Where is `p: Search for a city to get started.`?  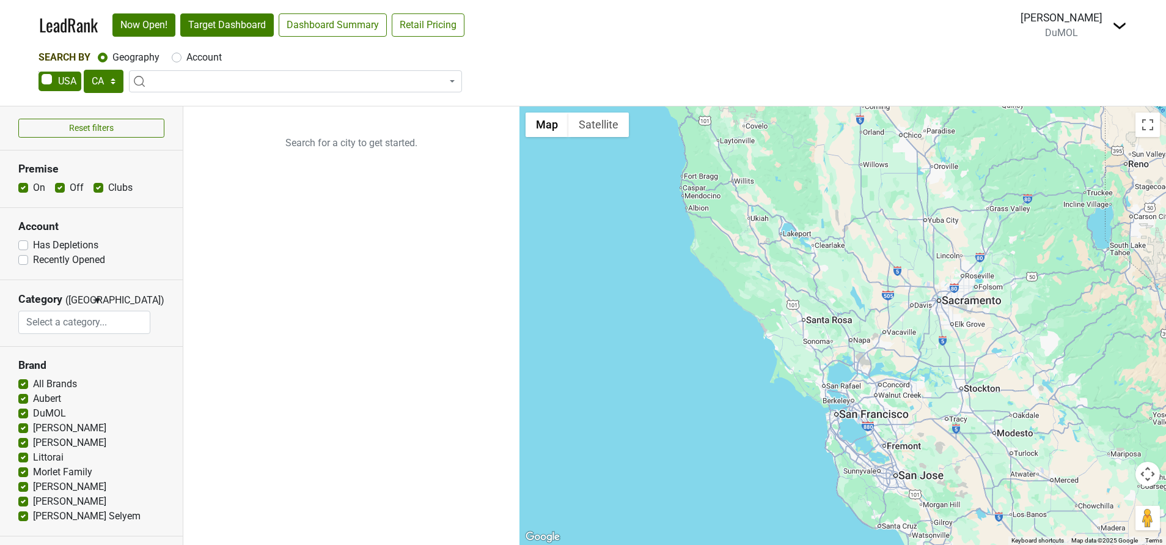
p: Search for a city to get started. is located at coordinates (351, 143).